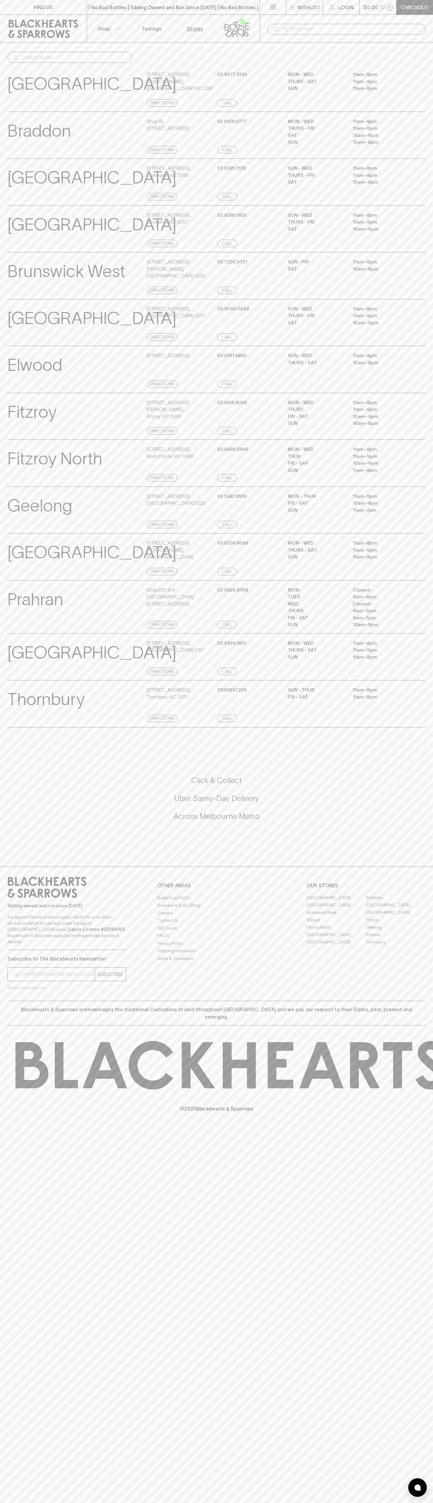 The width and height of the screenshot is (433, 1503). Describe the element at coordinates (316, 262) in the screenshot. I see `p: SUN - FRI` at that location.